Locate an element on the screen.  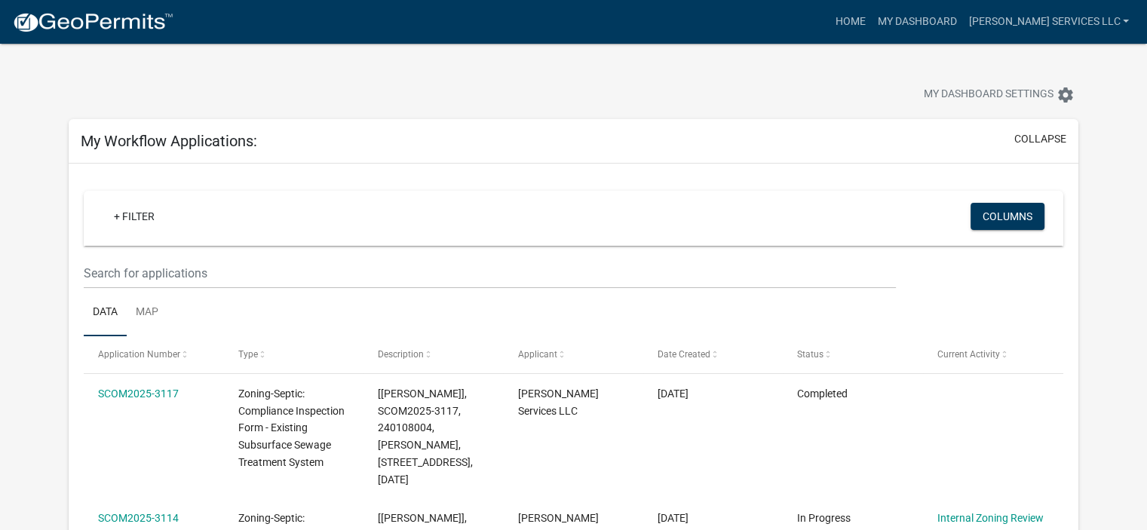
span: Current Activity is located at coordinates (968, 354).